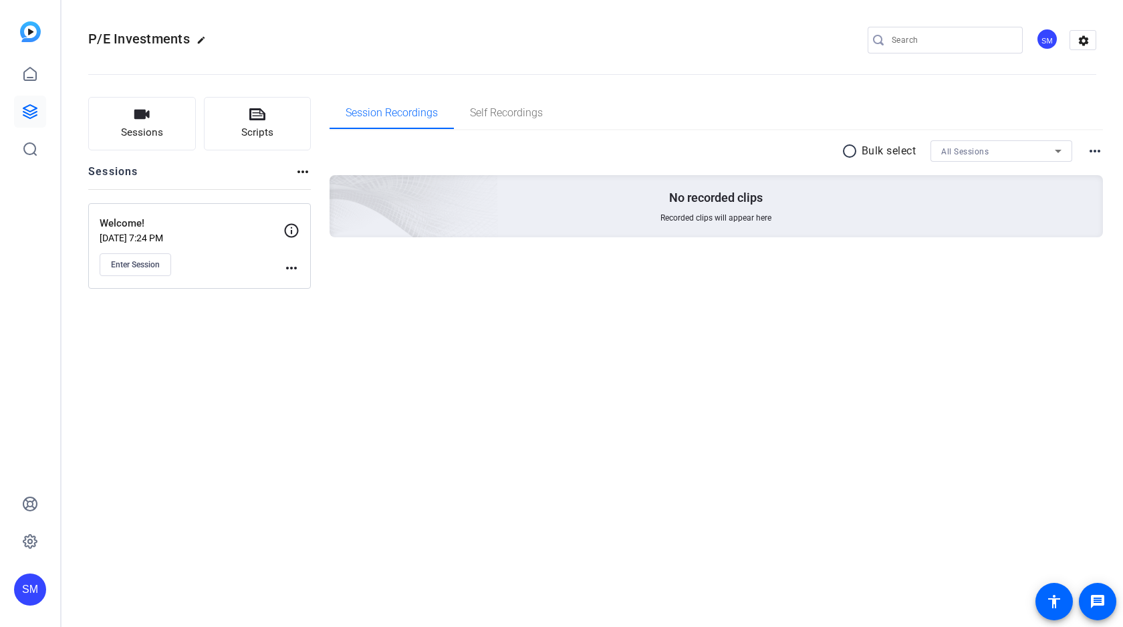 The height and width of the screenshot is (627, 1123). I want to click on span: Enter Session, so click(135, 265).